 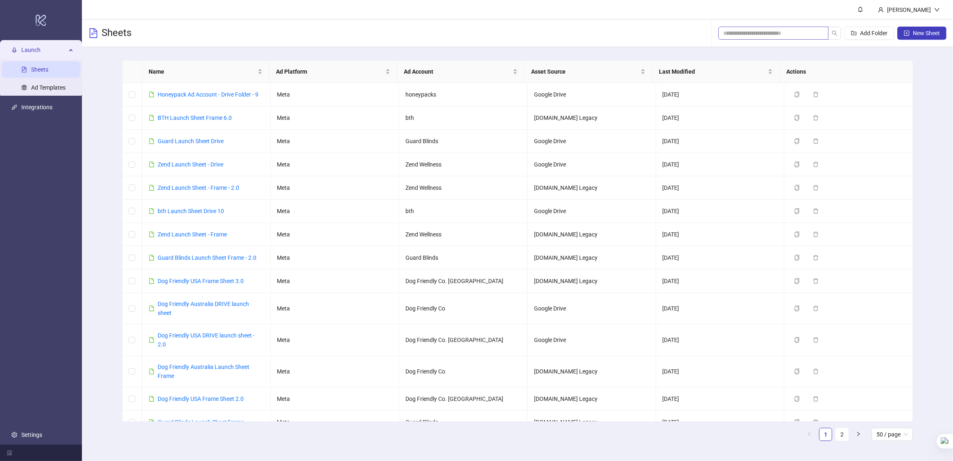 What do you see at coordinates (194, 118) in the screenshot?
I see `a: BTH Launch Sheet Frame 6.0` at bounding box center [194, 118].